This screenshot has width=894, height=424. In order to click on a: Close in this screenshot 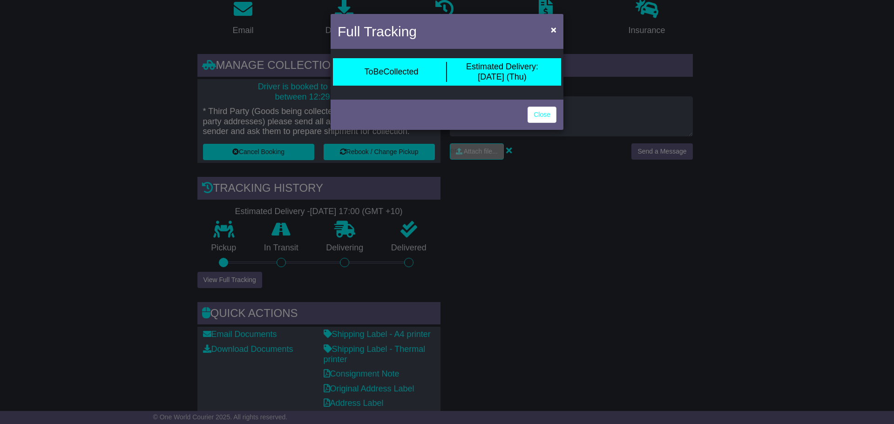, I will do `click(542, 114)`.